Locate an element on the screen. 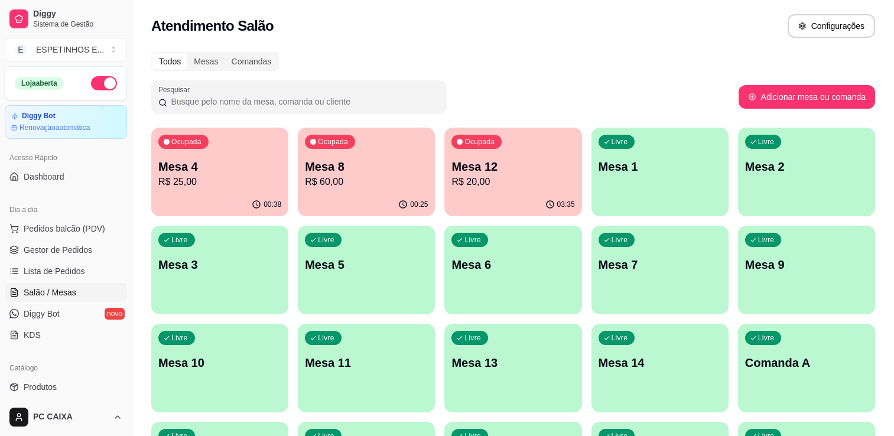  button: LivreMesa 9 is located at coordinates (807, 270).